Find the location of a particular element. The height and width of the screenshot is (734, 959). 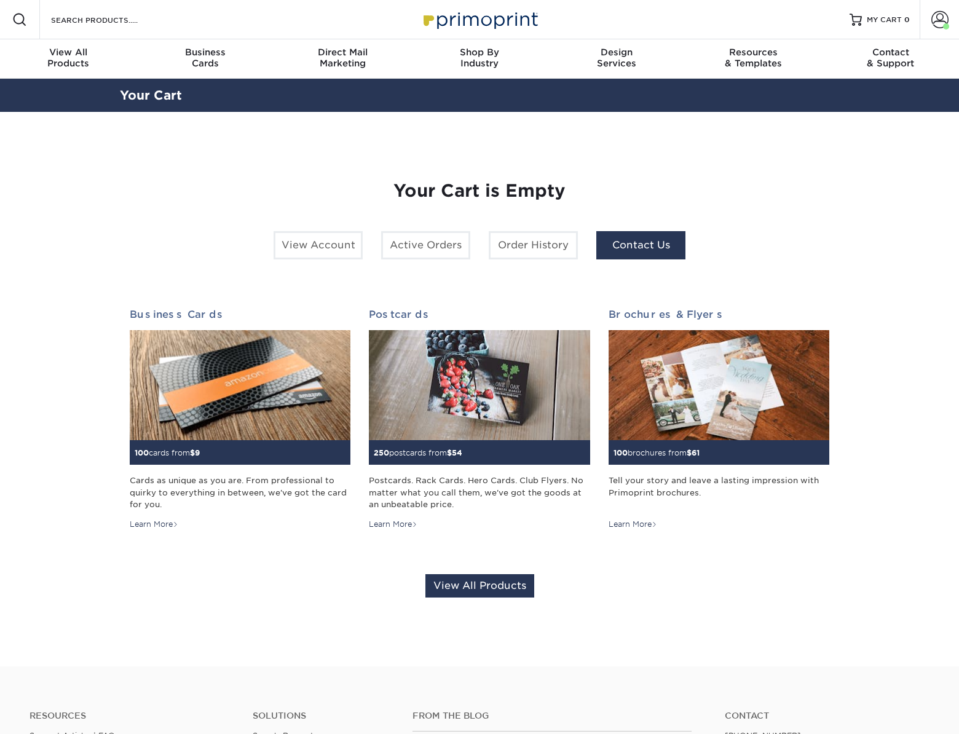

span: 61 is located at coordinates (695, 452).